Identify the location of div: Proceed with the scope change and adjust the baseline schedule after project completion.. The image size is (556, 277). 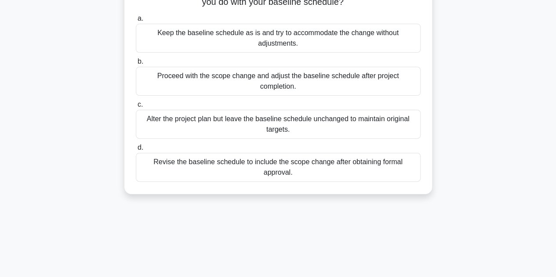
(278, 81).